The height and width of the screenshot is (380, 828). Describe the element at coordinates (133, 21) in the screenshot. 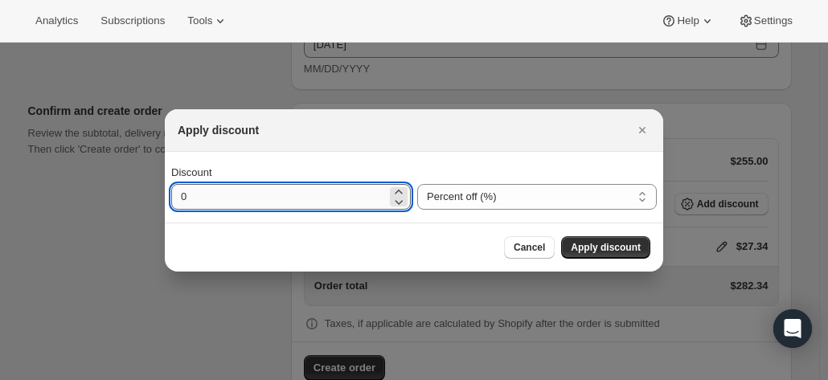

I see `span: Subscriptions` at that location.